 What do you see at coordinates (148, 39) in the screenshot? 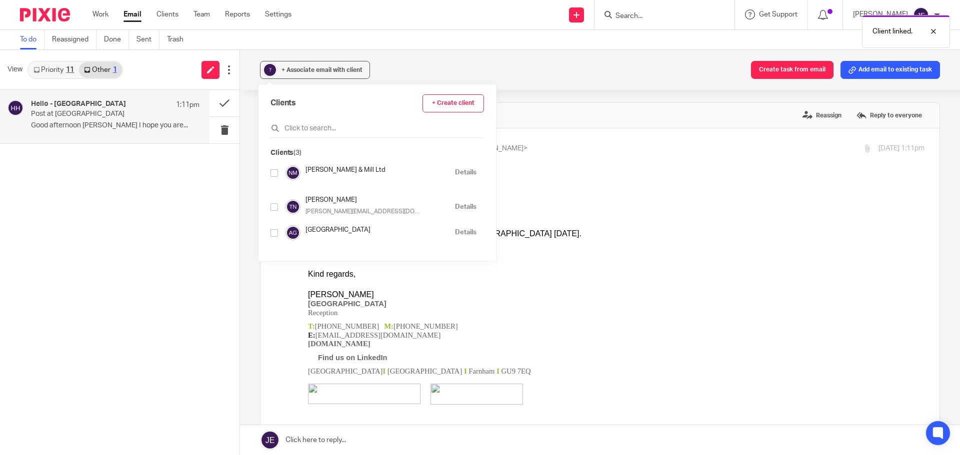
I see `a: Sent` at bounding box center [148, 39].